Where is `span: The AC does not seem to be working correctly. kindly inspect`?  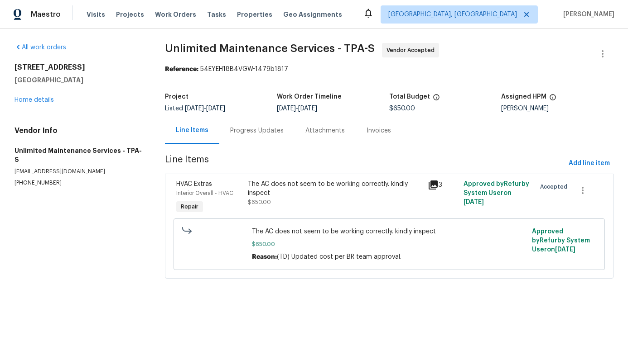
span: The AC does not seem to be working correctly. kindly inspect is located at coordinates (389, 232).